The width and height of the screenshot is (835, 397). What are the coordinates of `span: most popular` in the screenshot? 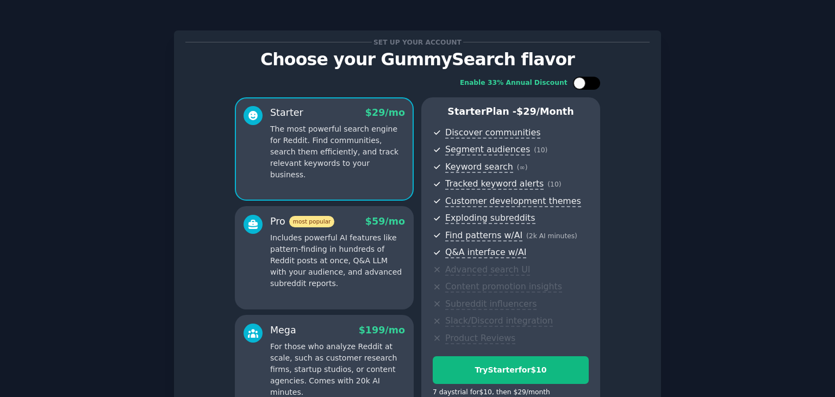 It's located at (312, 221).